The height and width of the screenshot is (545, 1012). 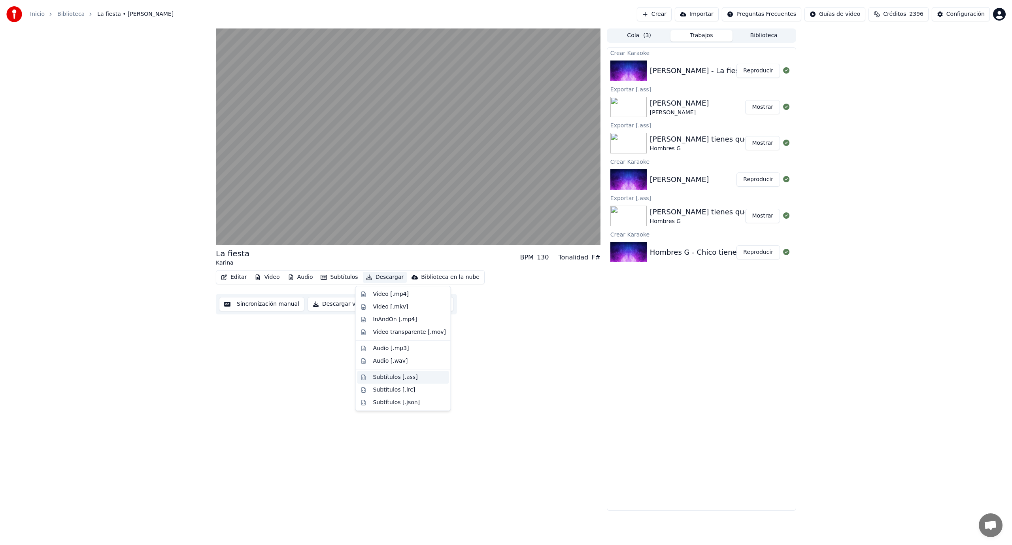 What do you see at coordinates (596, 257) in the screenshot?
I see `div: F#` at bounding box center [596, 257].